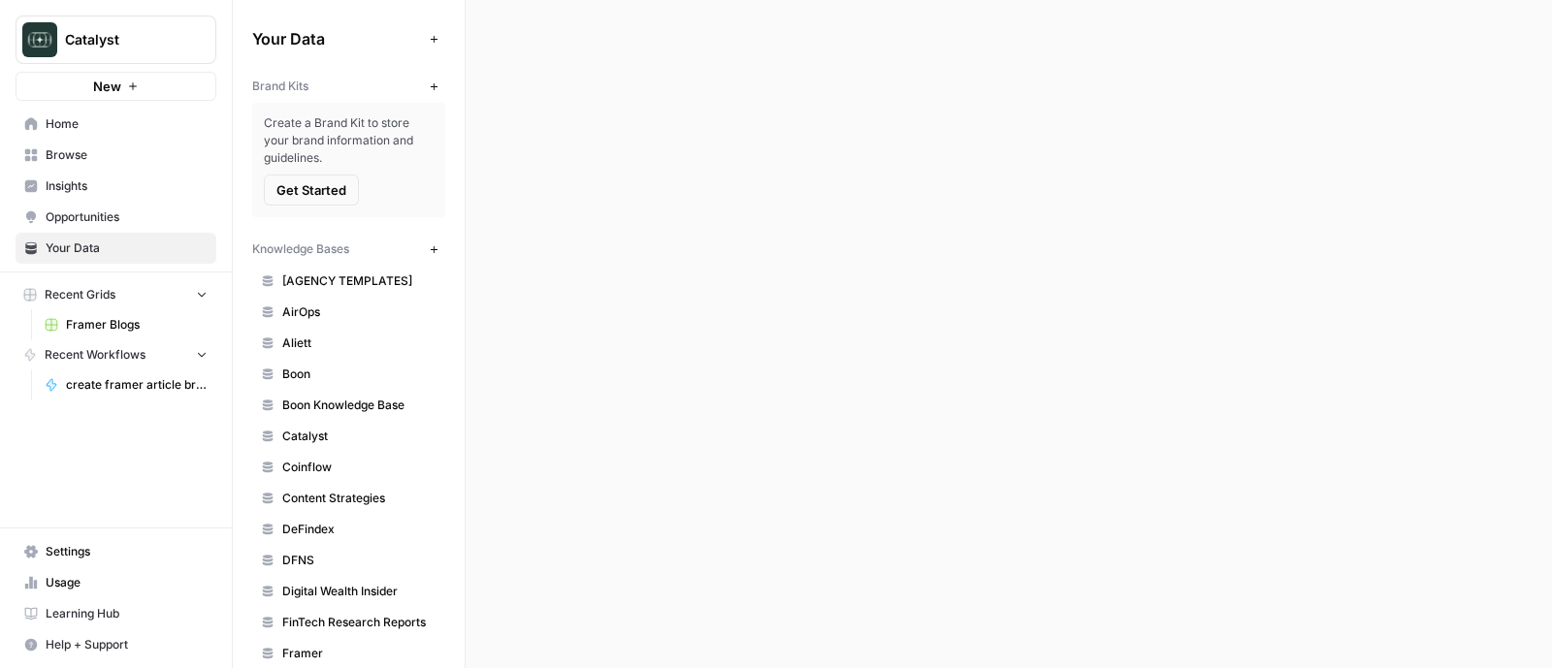 This screenshot has width=1552, height=668. What do you see at coordinates (137, 385) in the screenshot?
I see `span: create framer article briefs` at bounding box center [137, 385].